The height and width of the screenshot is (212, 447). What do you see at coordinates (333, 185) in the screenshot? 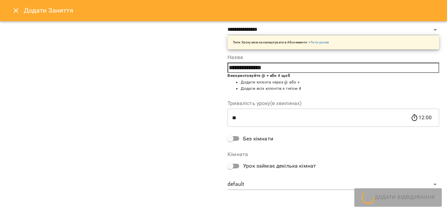
I see `div: default` at bounding box center [333, 185].